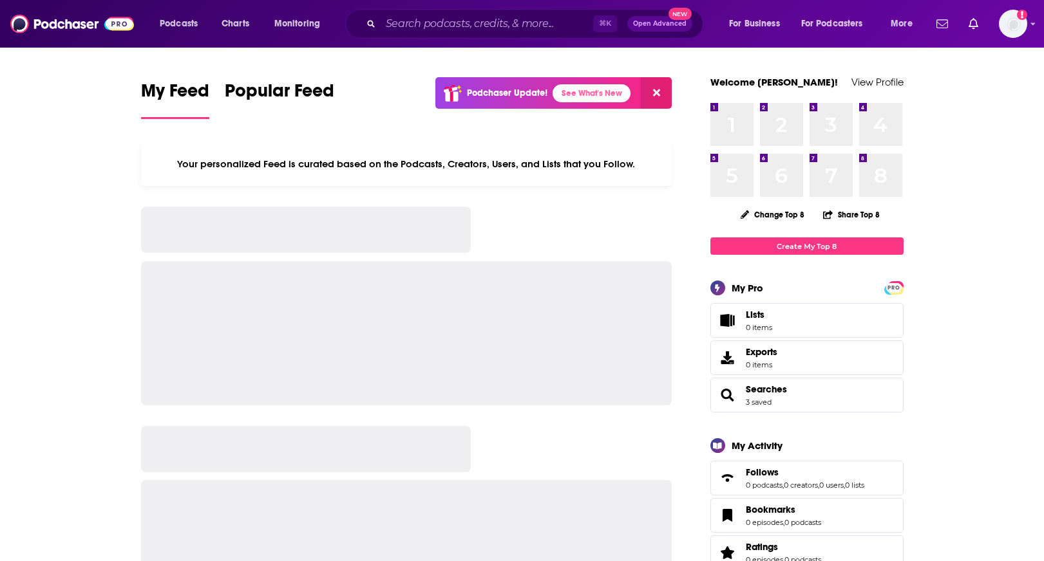 This screenshot has width=1044, height=561. What do you see at coordinates (178, 24) in the screenshot?
I see `span: Podcasts` at bounding box center [178, 24].